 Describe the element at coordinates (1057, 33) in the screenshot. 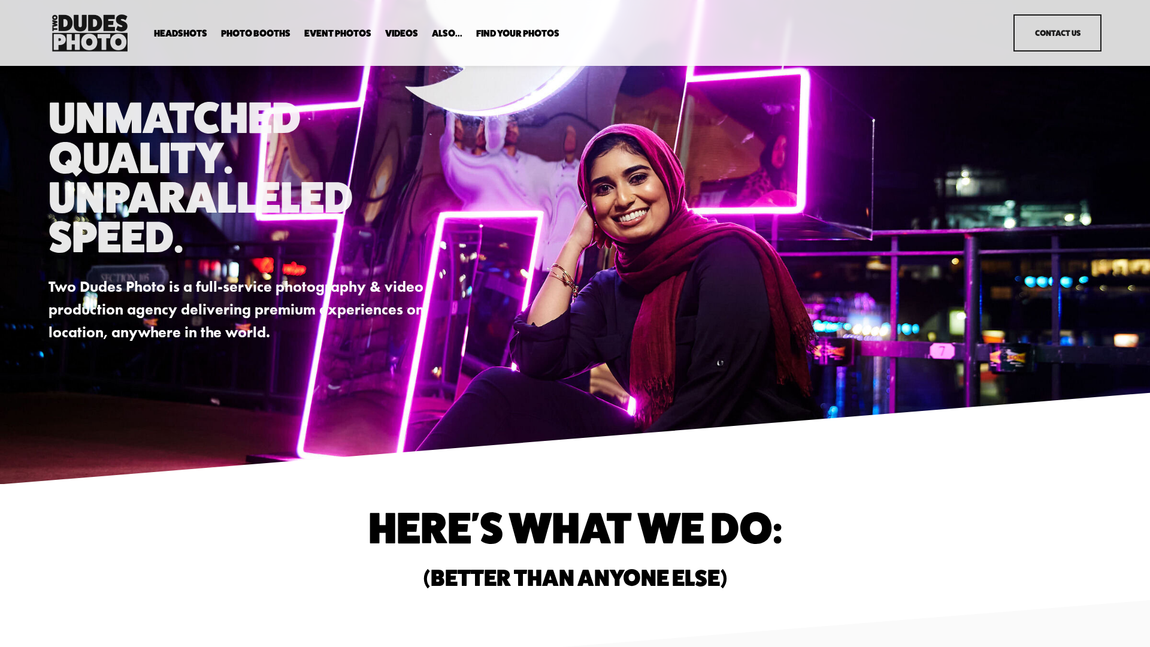

I see `a: Contact Us` at that location.